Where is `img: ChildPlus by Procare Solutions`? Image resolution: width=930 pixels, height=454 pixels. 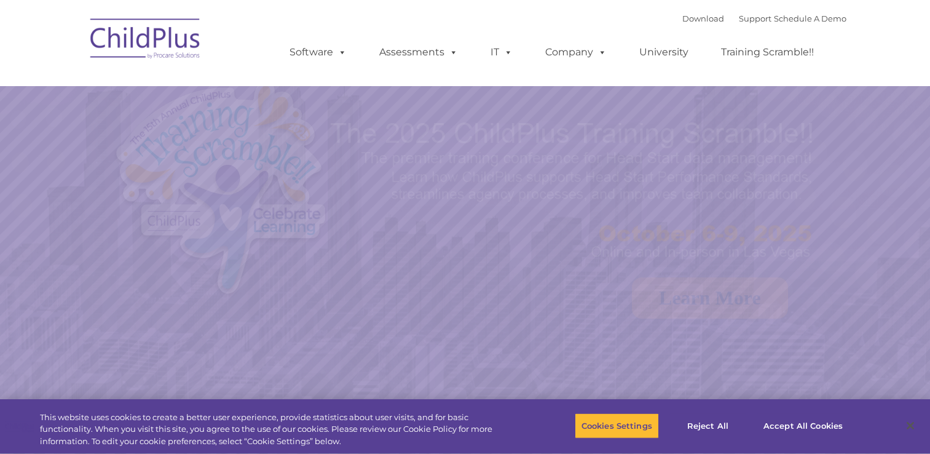
img: ChildPlus by Procare Solutions is located at coordinates (146, 41).